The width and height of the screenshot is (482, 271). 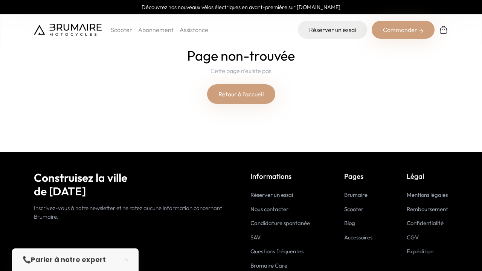 I want to click on a: Candidature spontanée, so click(x=280, y=223).